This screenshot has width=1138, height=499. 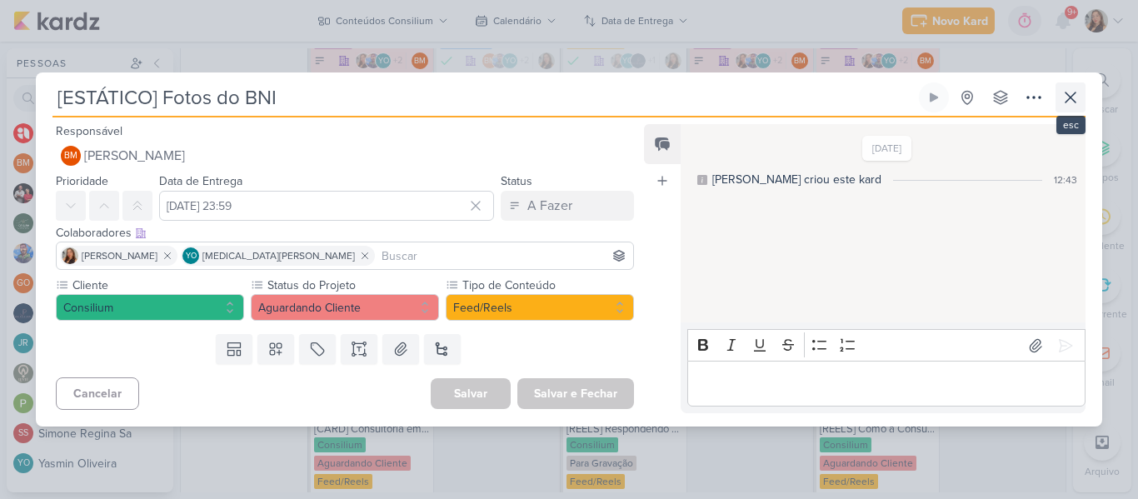 I want to click on label: Prioridade, so click(x=82, y=181).